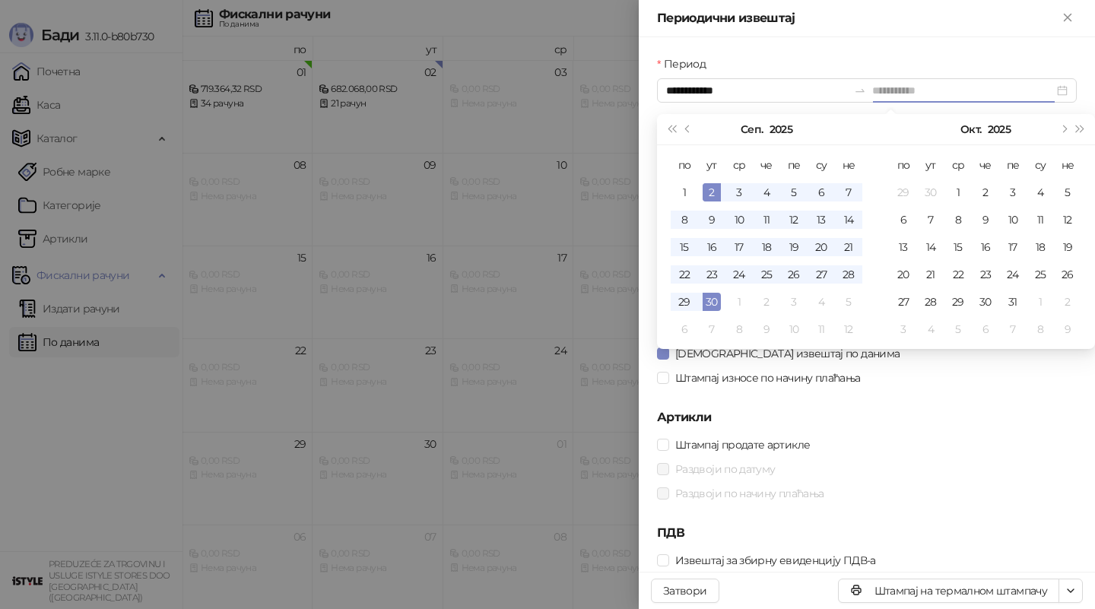 This screenshot has width=1095, height=609. I want to click on td: 2025-09-26, so click(794, 275).